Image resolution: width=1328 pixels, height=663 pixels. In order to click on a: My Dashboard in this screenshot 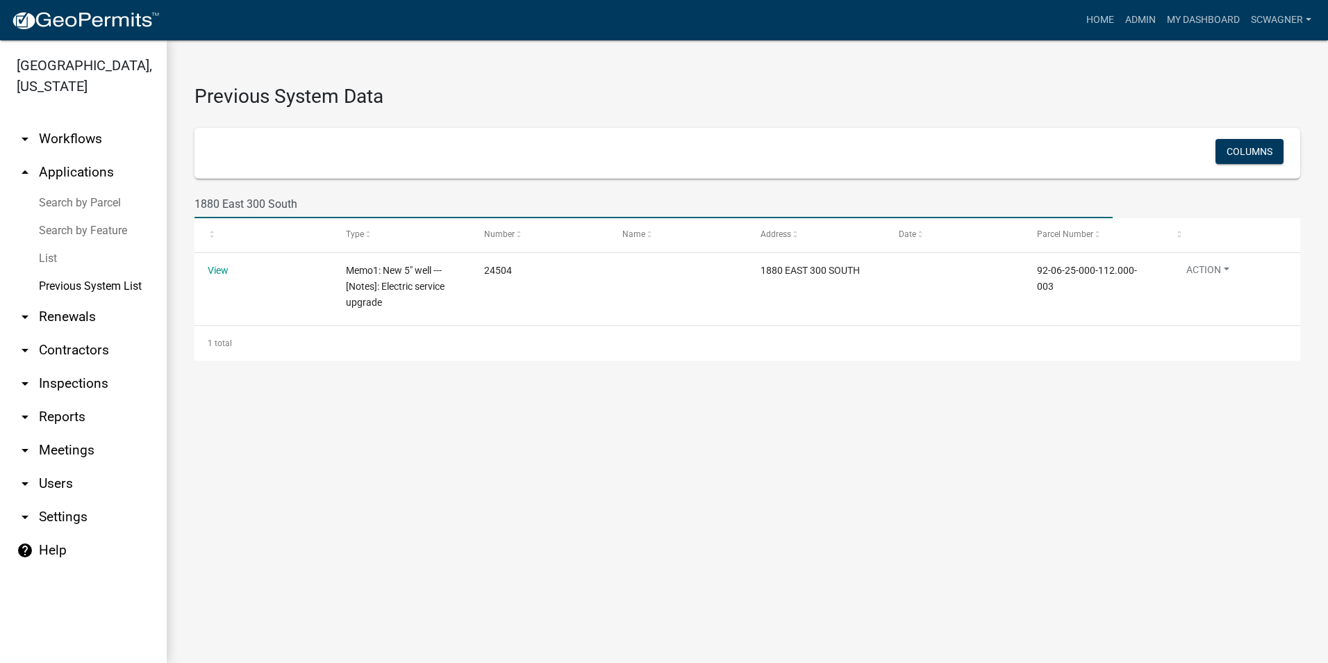, I will do `click(1203, 20)`.